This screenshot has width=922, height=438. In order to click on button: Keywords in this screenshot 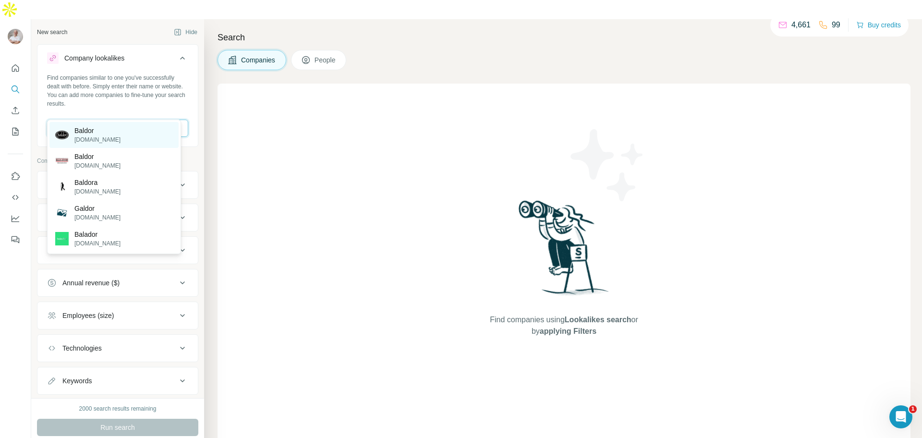, I will do `click(118, 381)`.